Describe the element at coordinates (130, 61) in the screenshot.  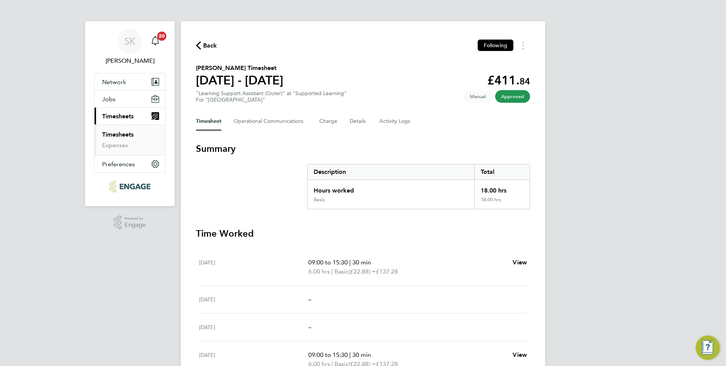
I see `span: Sheeba Kurian` at that location.